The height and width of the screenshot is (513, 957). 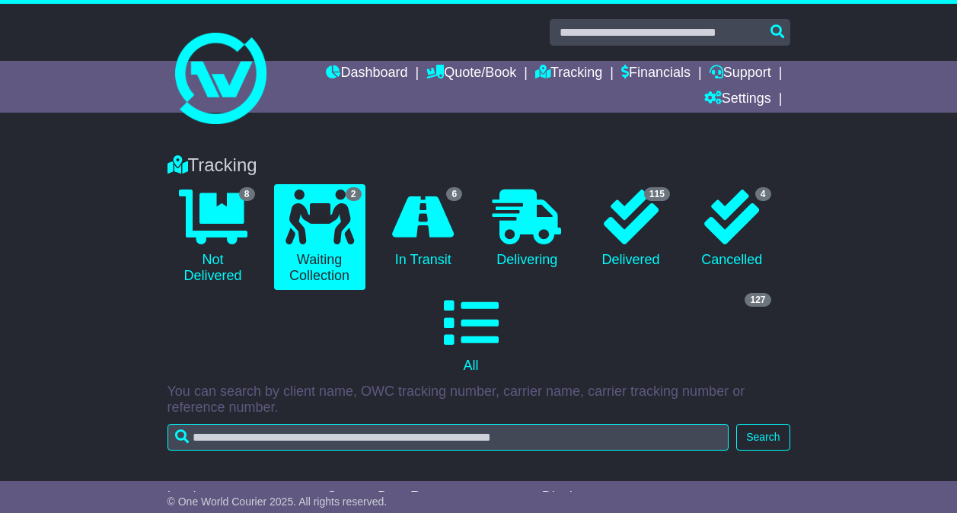 What do you see at coordinates (763, 194) in the screenshot?
I see `span: 4` at bounding box center [763, 194].